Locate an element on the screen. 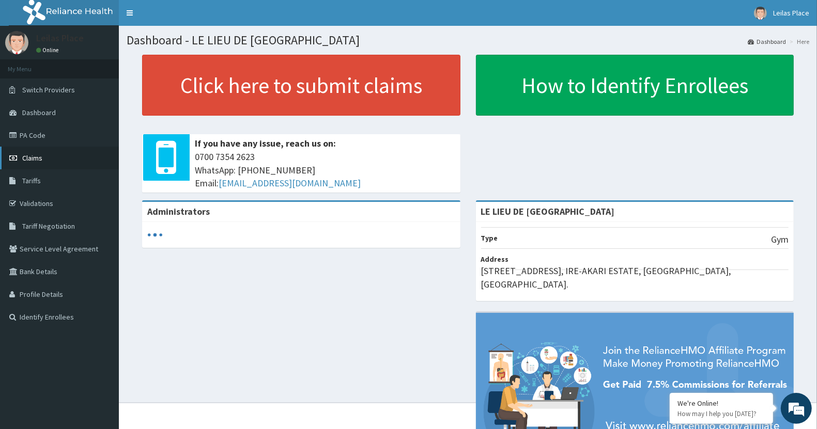  a: Click here to submit claims is located at coordinates (301, 85).